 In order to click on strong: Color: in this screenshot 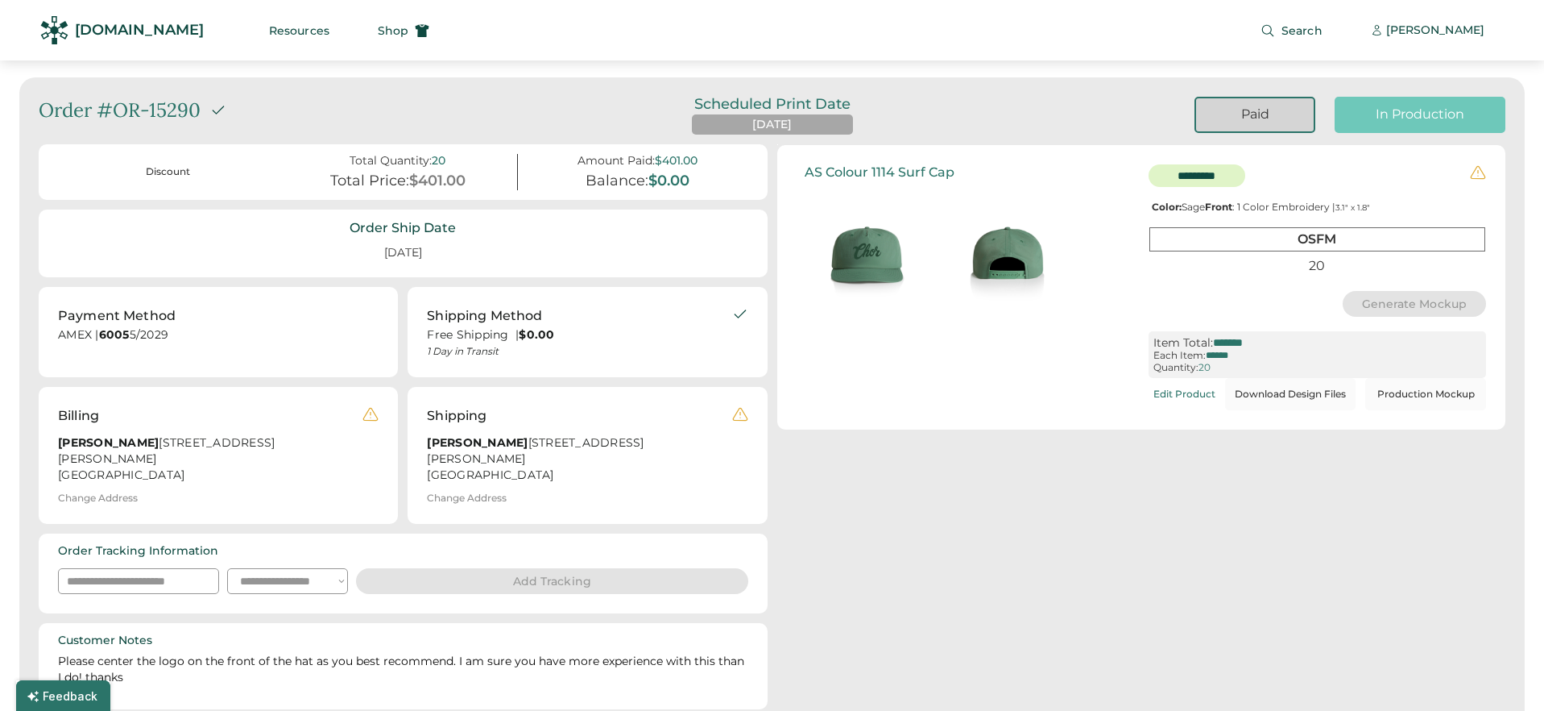, I will do `click(1166, 206)`.